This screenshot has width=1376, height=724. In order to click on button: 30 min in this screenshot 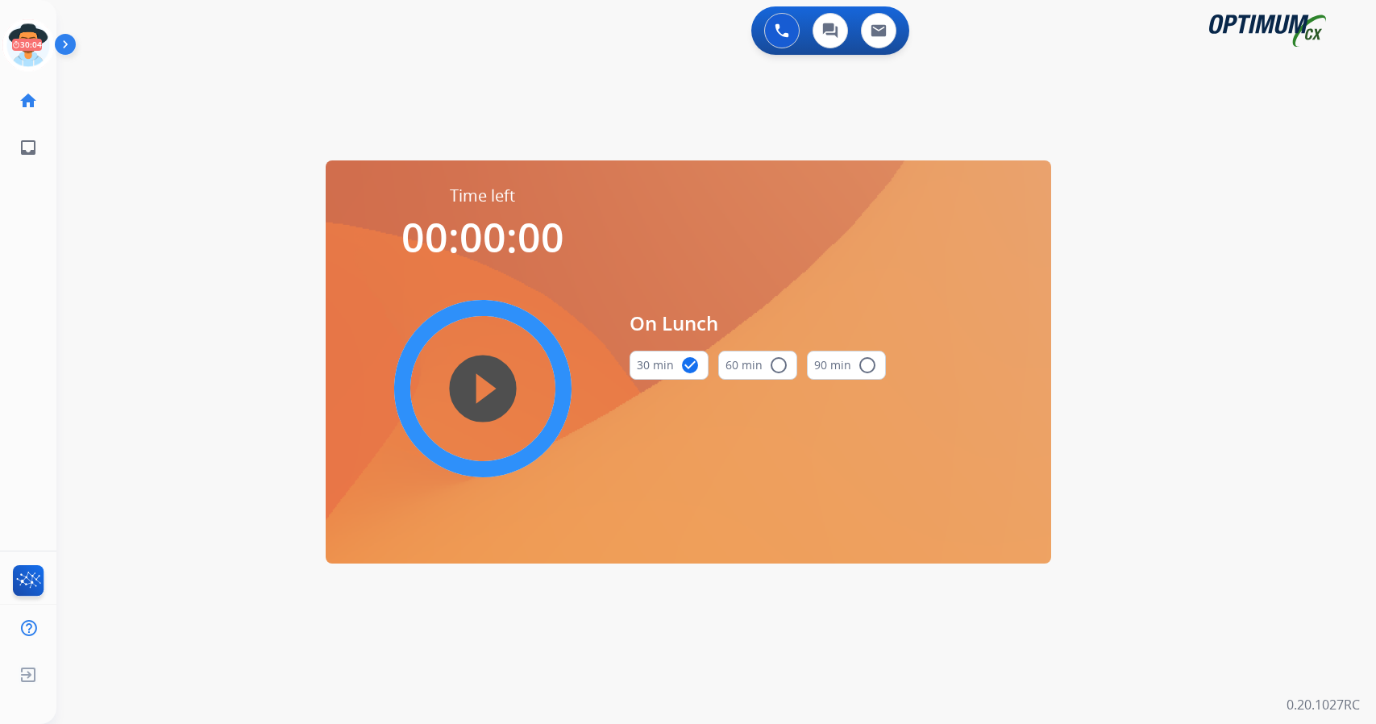, I will do `click(669, 365)`.